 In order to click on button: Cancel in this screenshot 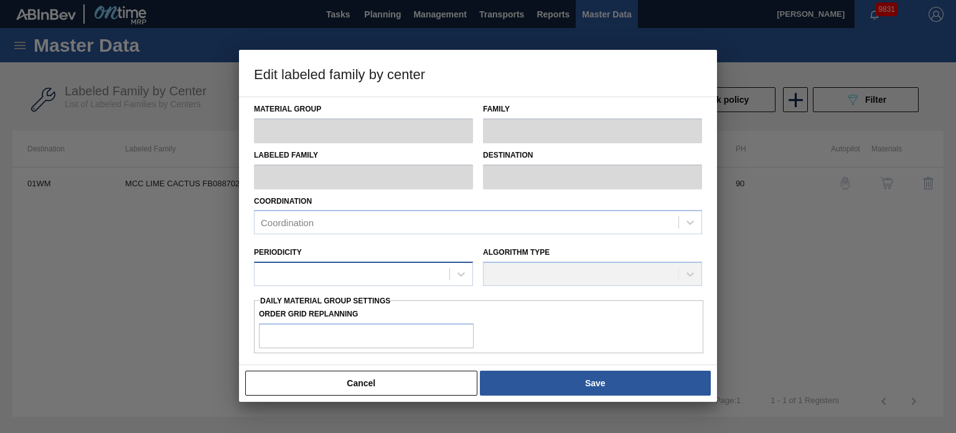, I will do `click(361, 383)`.